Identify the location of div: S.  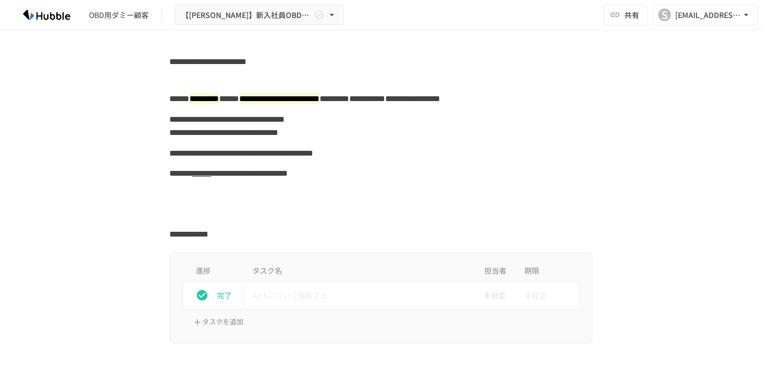
(664, 15).